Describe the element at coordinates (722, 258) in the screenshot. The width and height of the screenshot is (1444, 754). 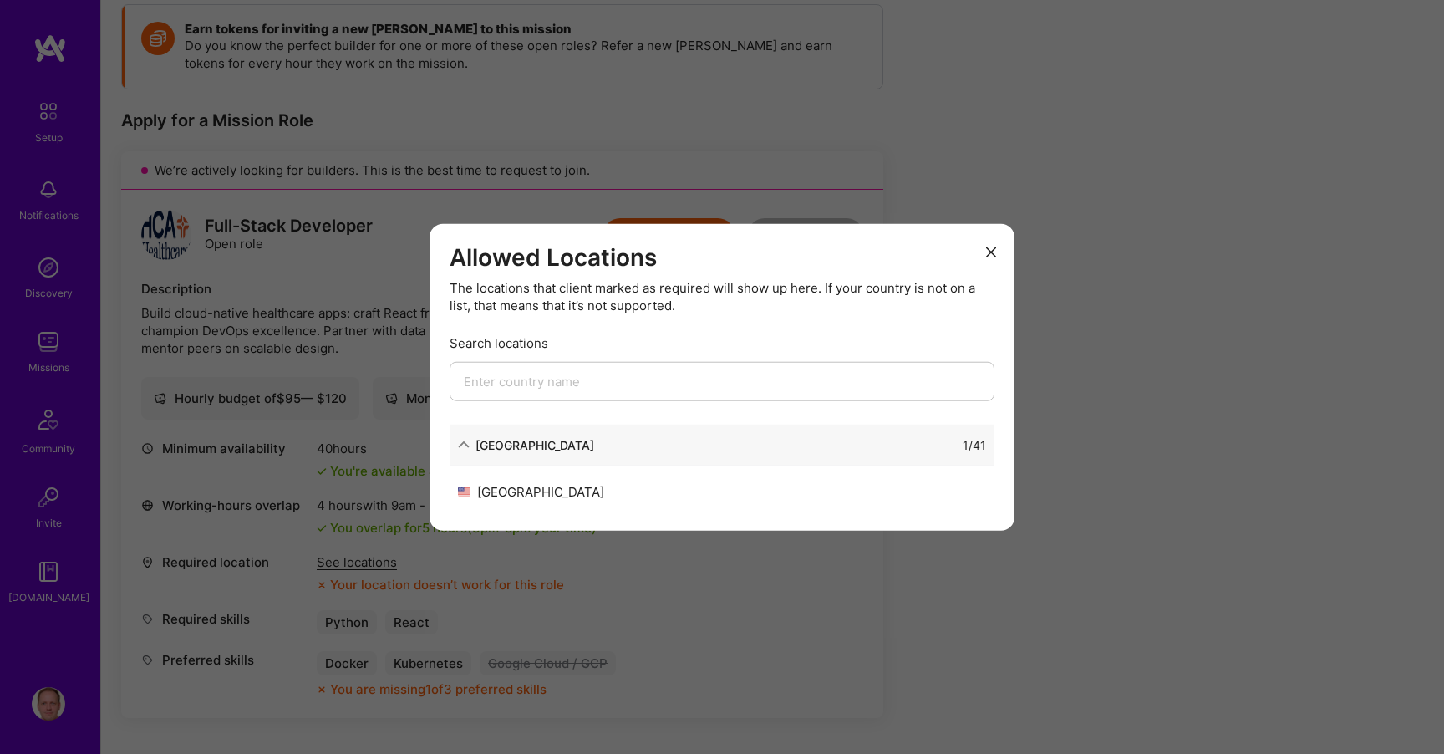
I see `h3: Allowed Locations` at that location.